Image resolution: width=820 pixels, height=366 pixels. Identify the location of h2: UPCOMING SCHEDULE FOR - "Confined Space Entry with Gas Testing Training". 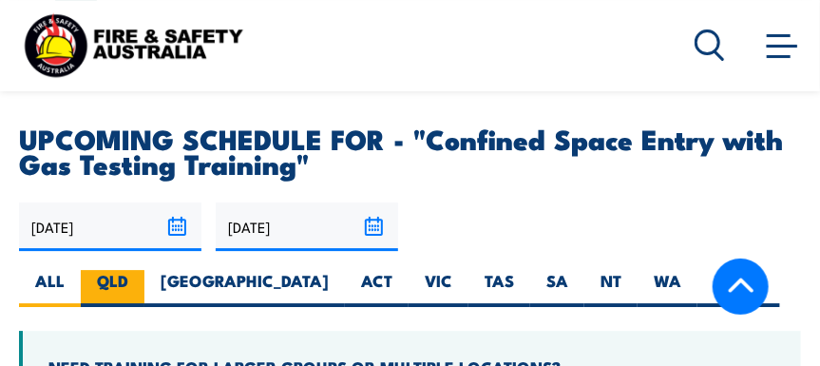
(410, 150).